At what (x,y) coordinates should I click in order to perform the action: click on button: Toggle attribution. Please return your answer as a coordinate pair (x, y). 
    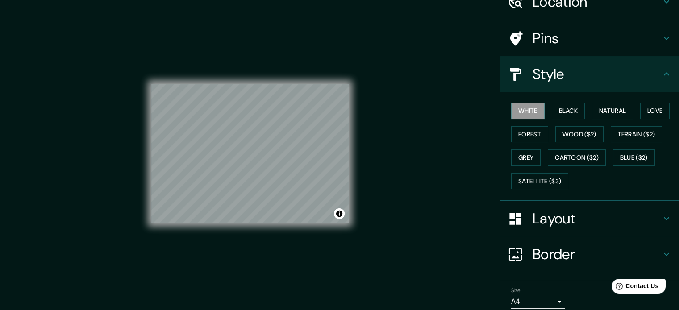
    Looking at the image, I should click on (339, 214).